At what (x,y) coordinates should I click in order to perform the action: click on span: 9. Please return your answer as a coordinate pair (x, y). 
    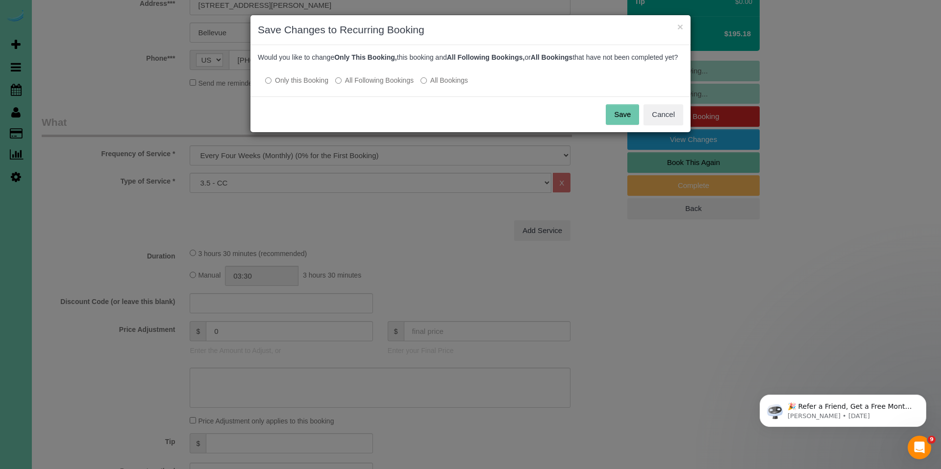
    Looking at the image, I should click on (931, 440).